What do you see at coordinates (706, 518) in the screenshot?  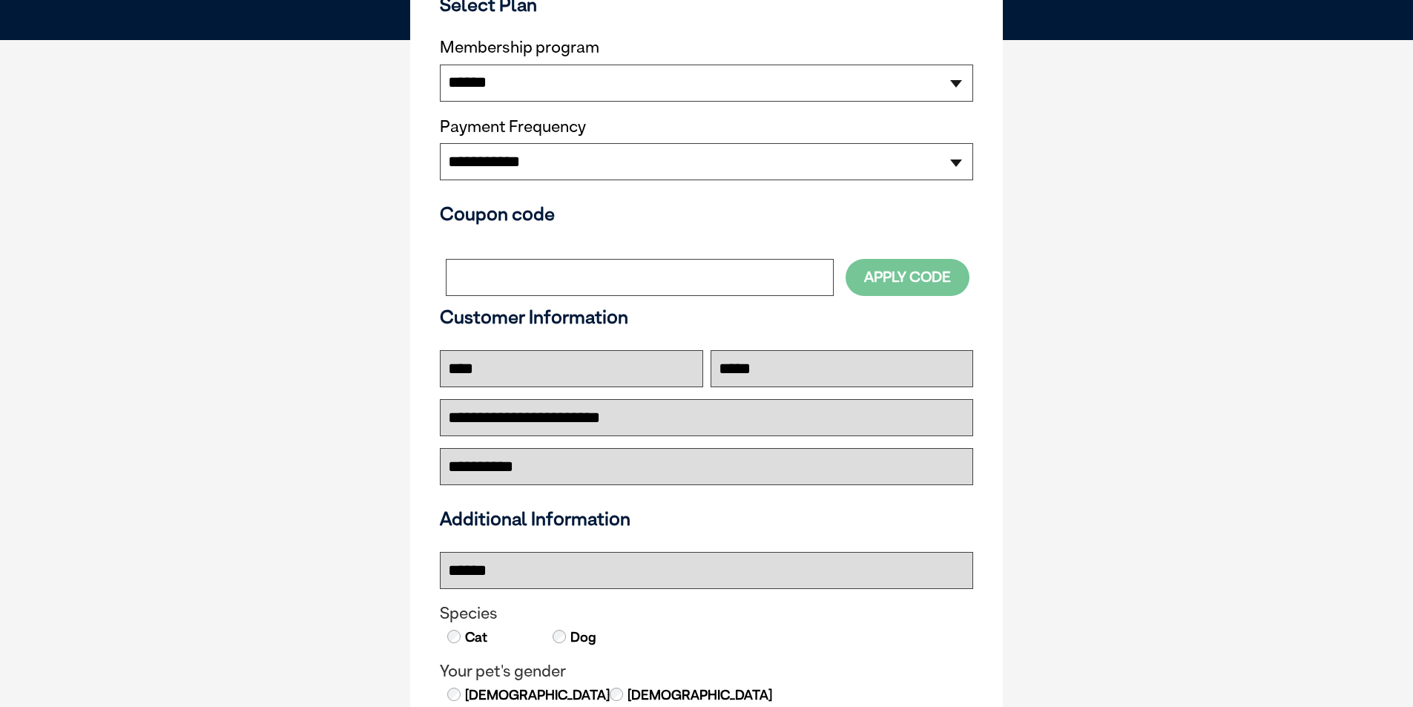 I see `h3: Additional Information` at bounding box center [706, 518].